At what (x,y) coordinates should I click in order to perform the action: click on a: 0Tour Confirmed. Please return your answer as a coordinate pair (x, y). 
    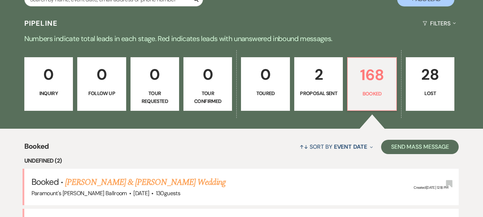
    Looking at the image, I should click on (208, 84).